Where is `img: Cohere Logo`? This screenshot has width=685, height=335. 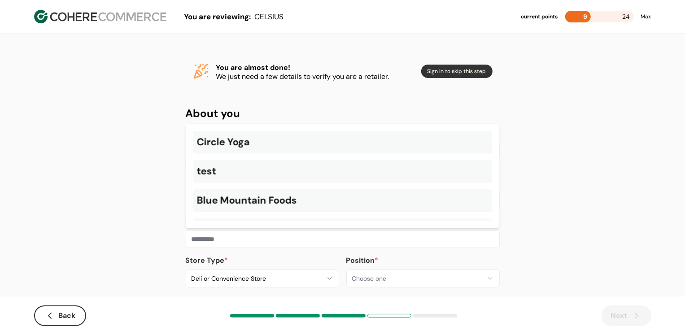 img: Cohere Logo is located at coordinates (100, 17).